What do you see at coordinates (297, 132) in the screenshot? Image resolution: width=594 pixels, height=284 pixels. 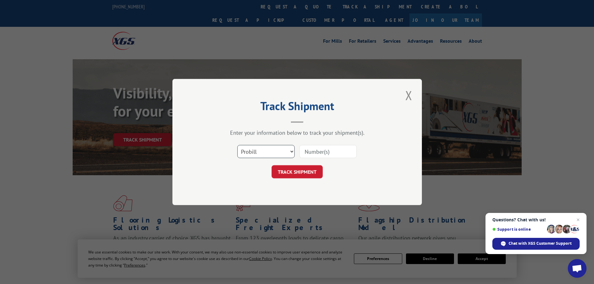 I see `div: Enter your information below to track your shipment(s).` at bounding box center [297, 132].